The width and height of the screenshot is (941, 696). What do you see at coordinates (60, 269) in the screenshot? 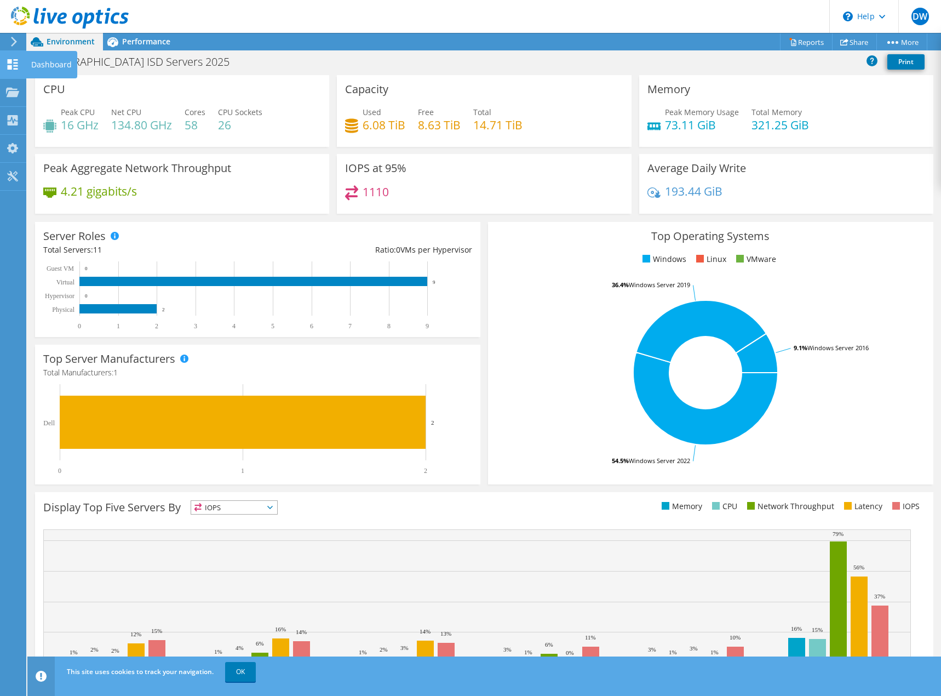
I see `text: Guest VM` at bounding box center [60, 269].